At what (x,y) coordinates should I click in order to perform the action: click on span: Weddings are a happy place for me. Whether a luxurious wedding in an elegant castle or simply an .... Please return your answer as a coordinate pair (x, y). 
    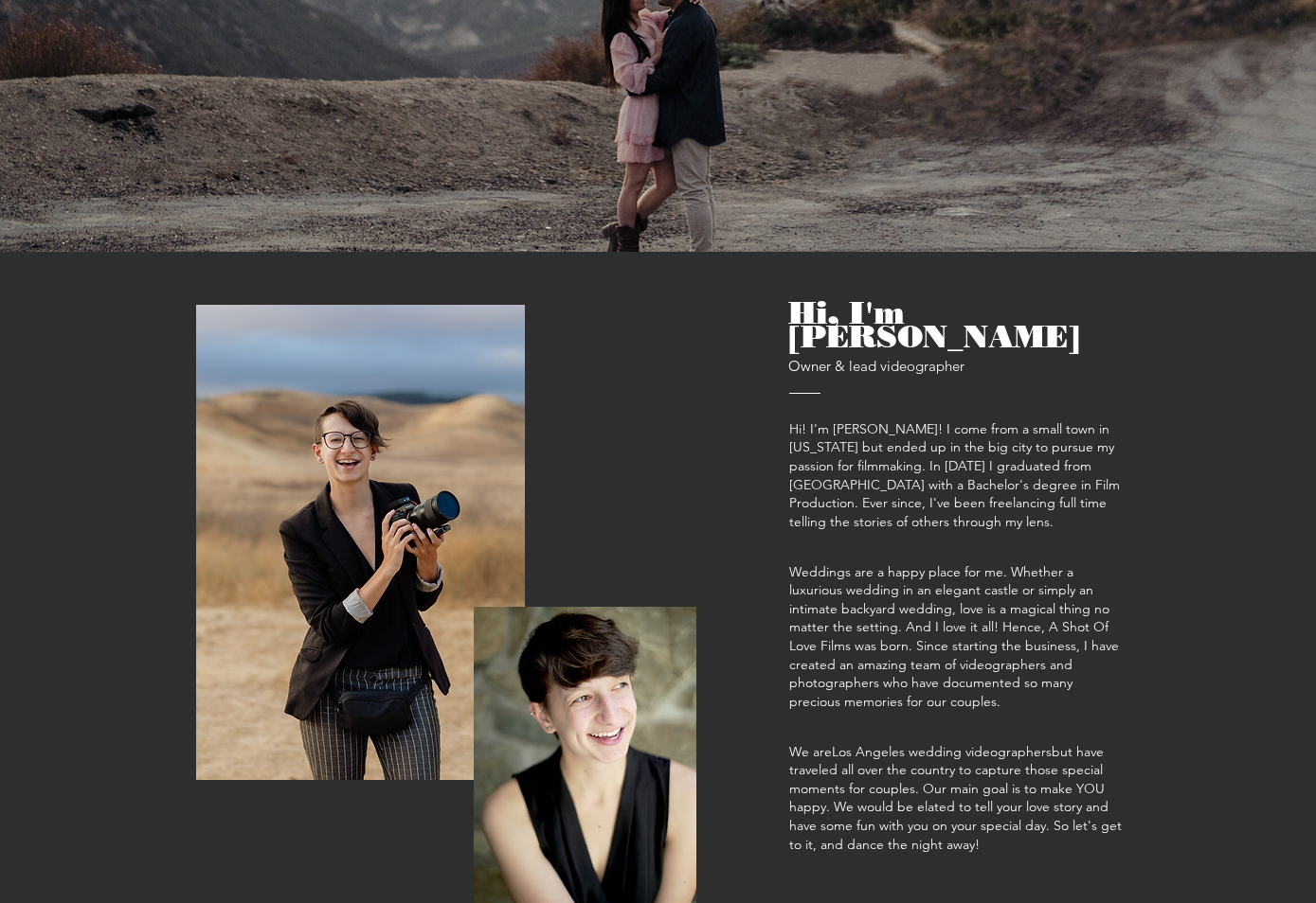
    Looking at the image, I should click on (954, 636).